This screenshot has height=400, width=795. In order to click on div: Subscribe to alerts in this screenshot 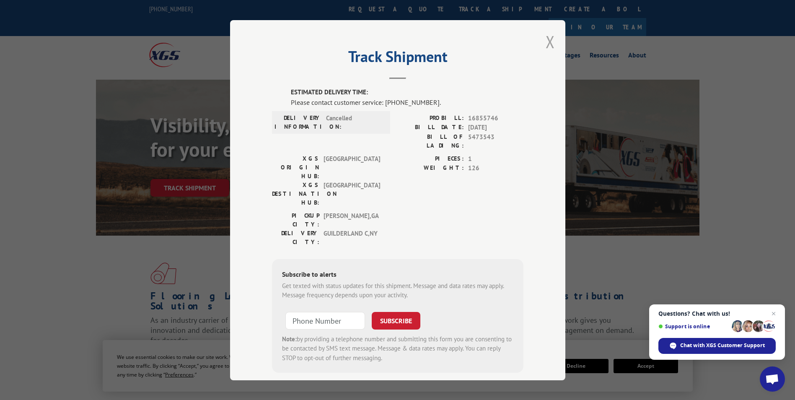, I will do `click(398, 275)`.